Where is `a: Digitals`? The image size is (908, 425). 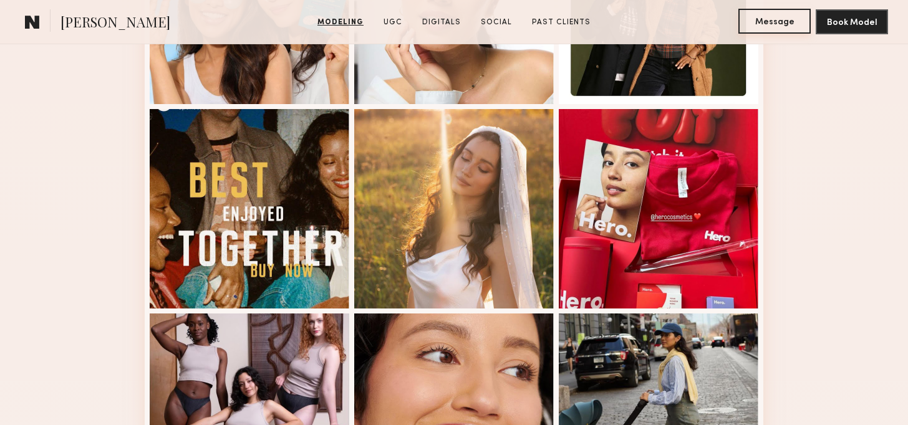 a: Digitals is located at coordinates (441, 22).